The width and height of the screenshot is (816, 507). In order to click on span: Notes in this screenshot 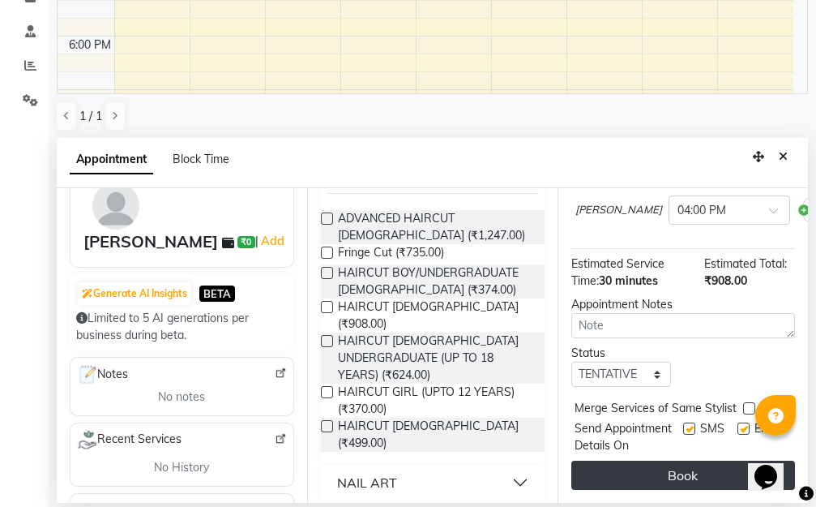, I will do `click(102, 375)`.